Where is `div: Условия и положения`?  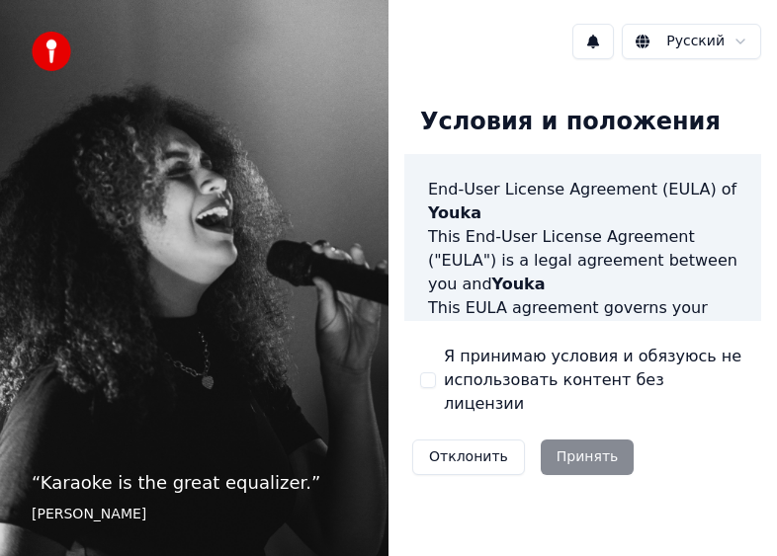
div: Условия и положения is located at coordinates (570, 123).